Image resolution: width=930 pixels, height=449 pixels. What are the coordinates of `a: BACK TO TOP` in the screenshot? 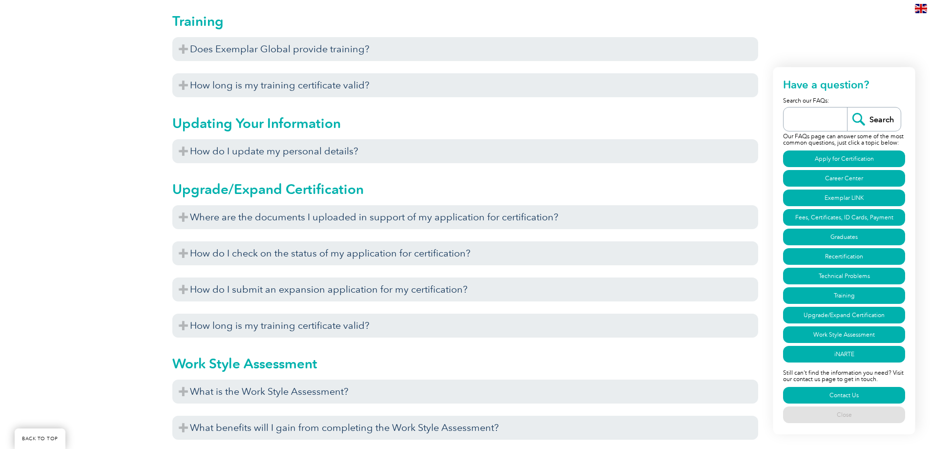 It's located at (40, 438).